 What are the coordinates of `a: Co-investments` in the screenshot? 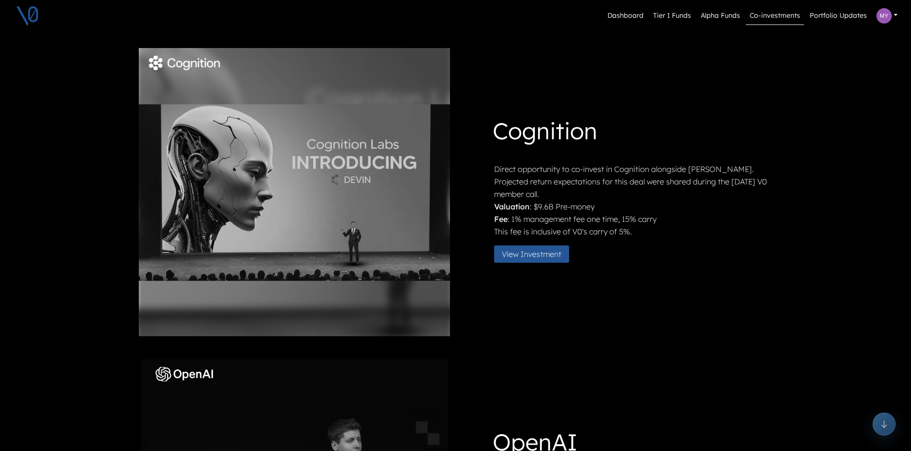 It's located at (774, 16).